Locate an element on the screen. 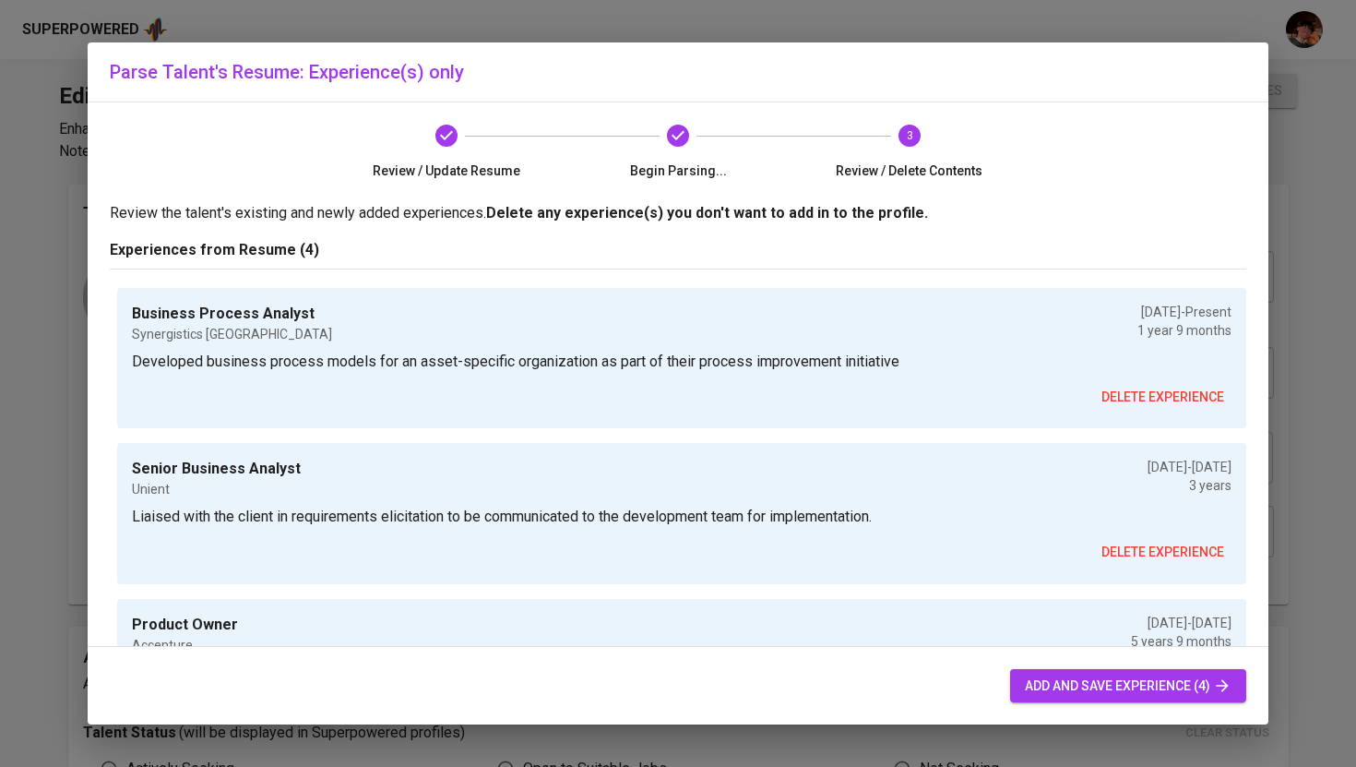  p: Accenture is located at coordinates (185, 645).